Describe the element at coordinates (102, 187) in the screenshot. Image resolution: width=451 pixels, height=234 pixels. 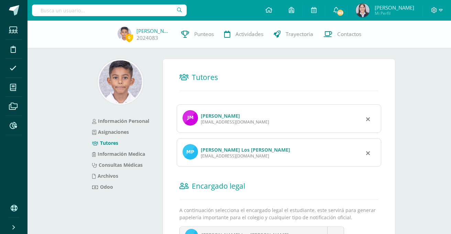
I see `a: Odoo` at that location.